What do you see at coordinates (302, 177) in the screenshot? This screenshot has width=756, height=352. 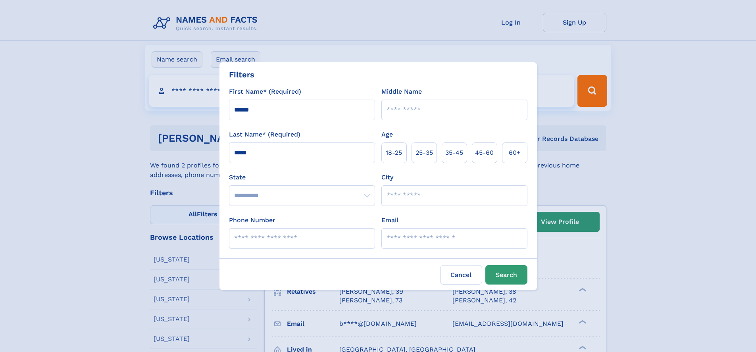 I see `label: State` at bounding box center [302, 177].